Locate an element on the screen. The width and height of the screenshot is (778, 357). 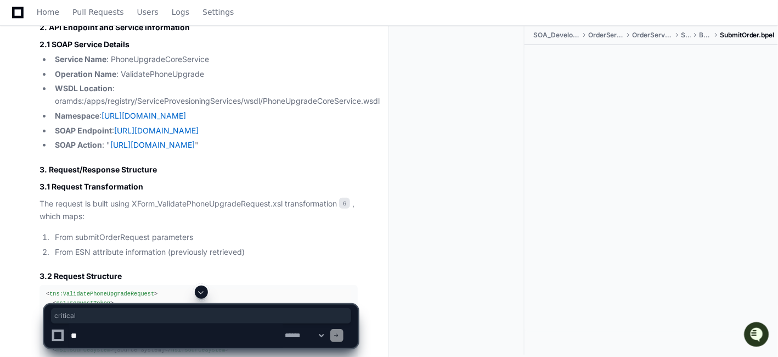
img: 1756235613930-3d25f9e4-fa56-45dd-b3ad-e072dfbd1548 is located at coordinates (21, 92).